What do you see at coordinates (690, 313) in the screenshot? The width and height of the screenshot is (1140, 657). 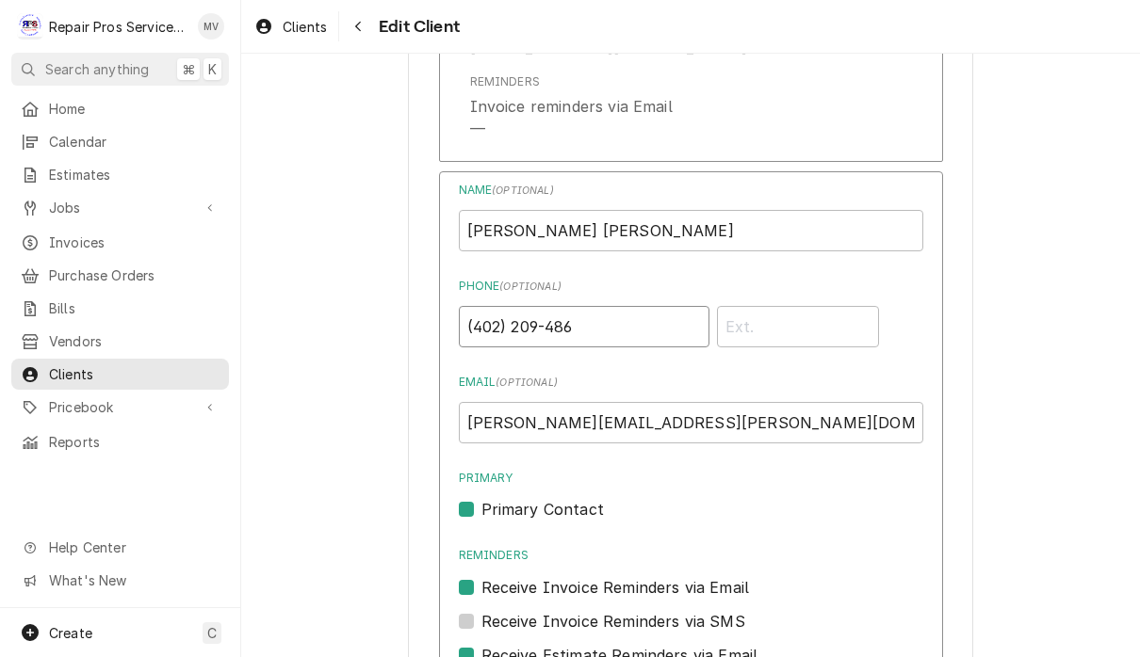 I see `div: Phone` at bounding box center [690, 313].